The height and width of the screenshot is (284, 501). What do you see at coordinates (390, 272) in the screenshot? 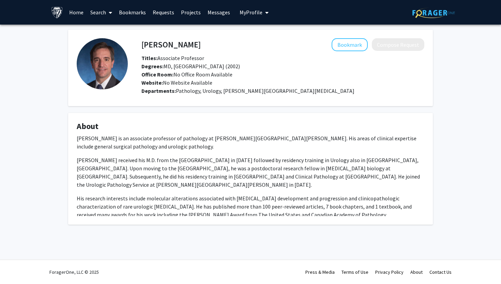
I see `a: Privacy Policy` at bounding box center [390, 272].